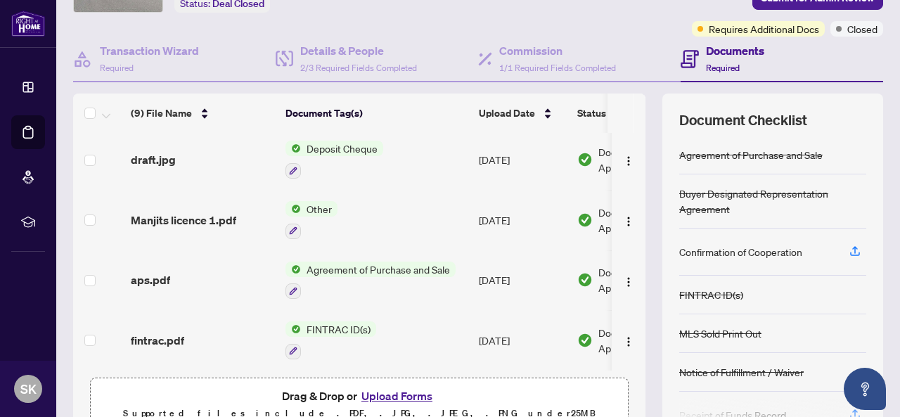 The width and height of the screenshot is (900, 417). What do you see at coordinates (157, 340) in the screenshot?
I see `span: fintrac.pdf` at bounding box center [157, 340].